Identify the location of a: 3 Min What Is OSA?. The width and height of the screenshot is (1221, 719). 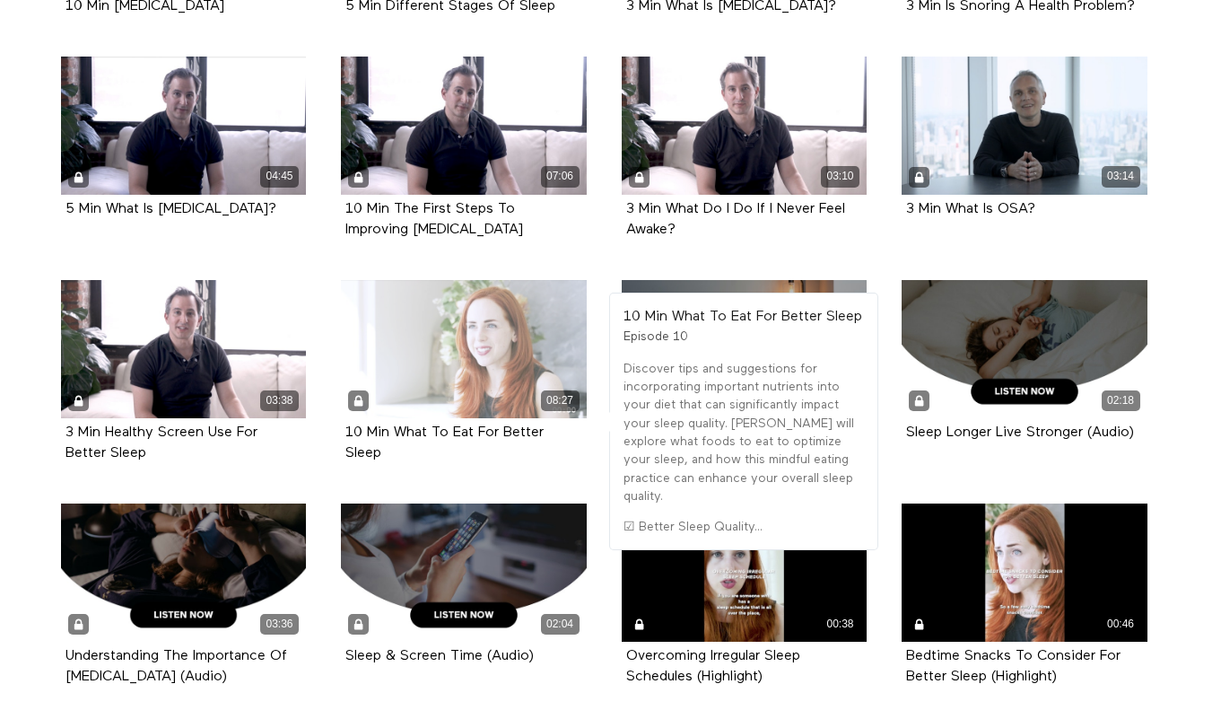
(971, 208).